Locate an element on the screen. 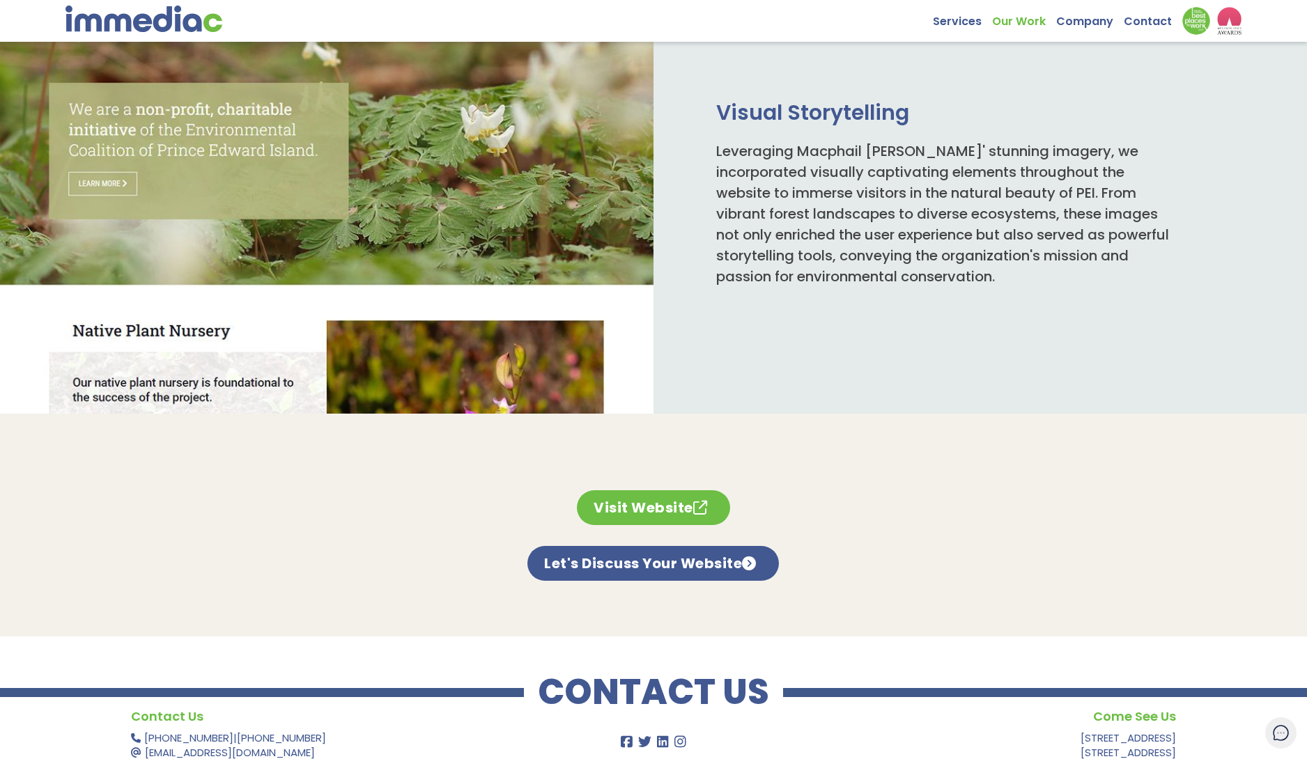 The width and height of the screenshot is (1307, 759). a: Visit Website is located at coordinates (653, 508).